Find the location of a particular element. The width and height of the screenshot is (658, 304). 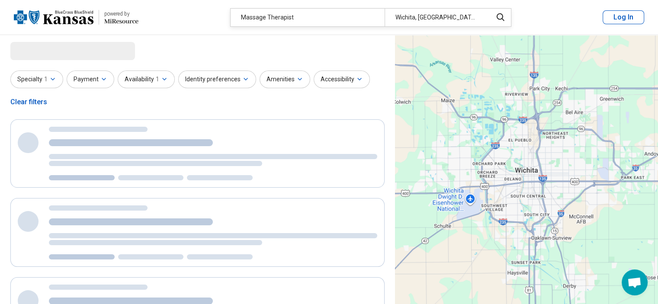

button: Availability1 is located at coordinates (146, 79).